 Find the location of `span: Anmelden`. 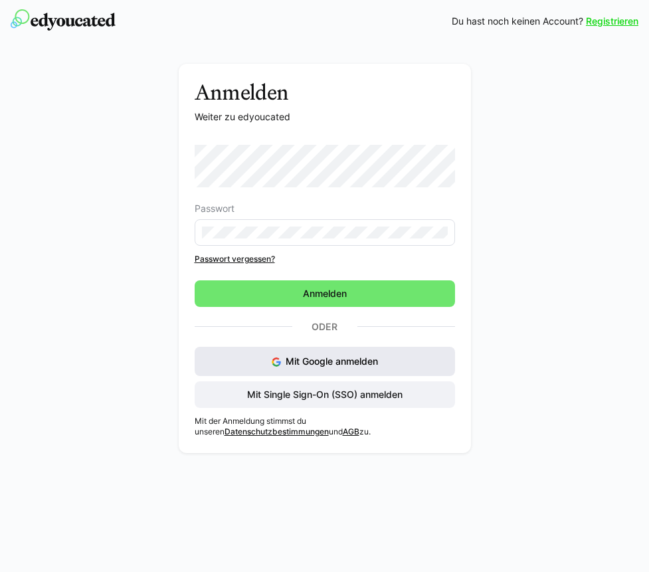

span: Anmelden is located at coordinates (325, 294).